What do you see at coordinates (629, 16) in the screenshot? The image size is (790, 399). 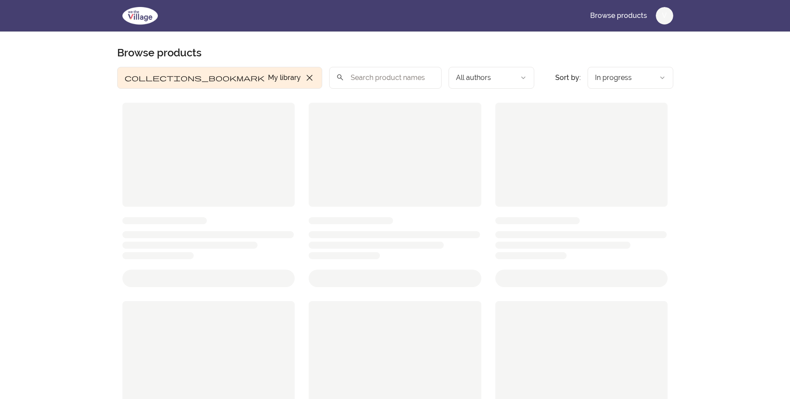 I see `nav: Main` at bounding box center [629, 16].